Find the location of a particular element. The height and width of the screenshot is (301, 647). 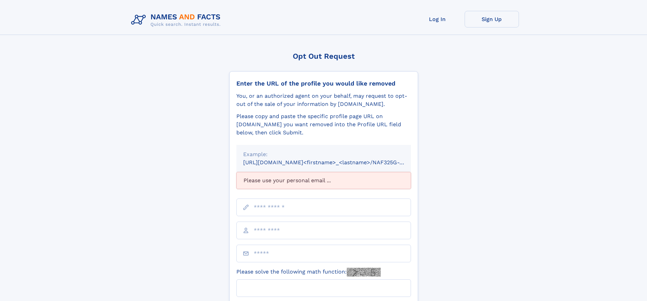

div: Enter the URL of the profile you would like removed is located at coordinates (324, 84).